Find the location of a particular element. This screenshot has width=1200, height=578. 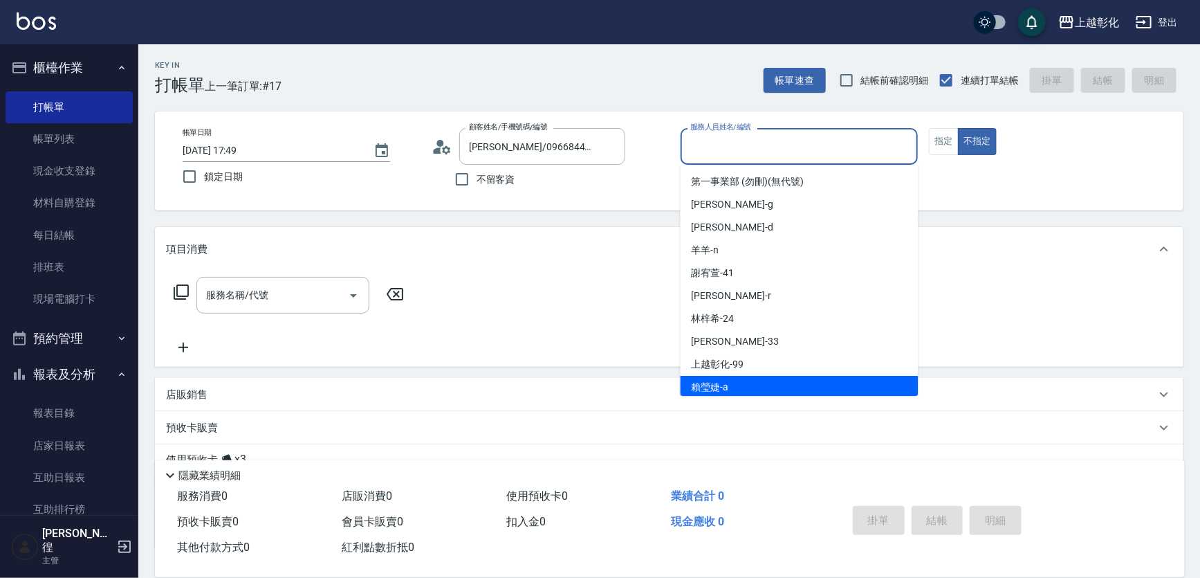

a: 現場電腦打卡 is located at coordinates (69, 299).